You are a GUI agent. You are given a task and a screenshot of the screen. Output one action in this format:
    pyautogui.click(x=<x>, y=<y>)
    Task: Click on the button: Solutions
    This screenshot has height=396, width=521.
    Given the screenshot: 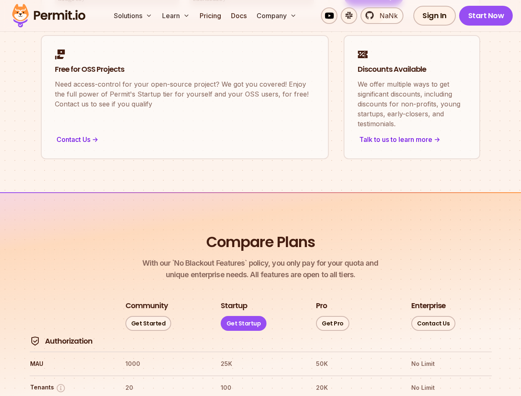 What is the action you would take?
    pyautogui.click(x=133, y=16)
    